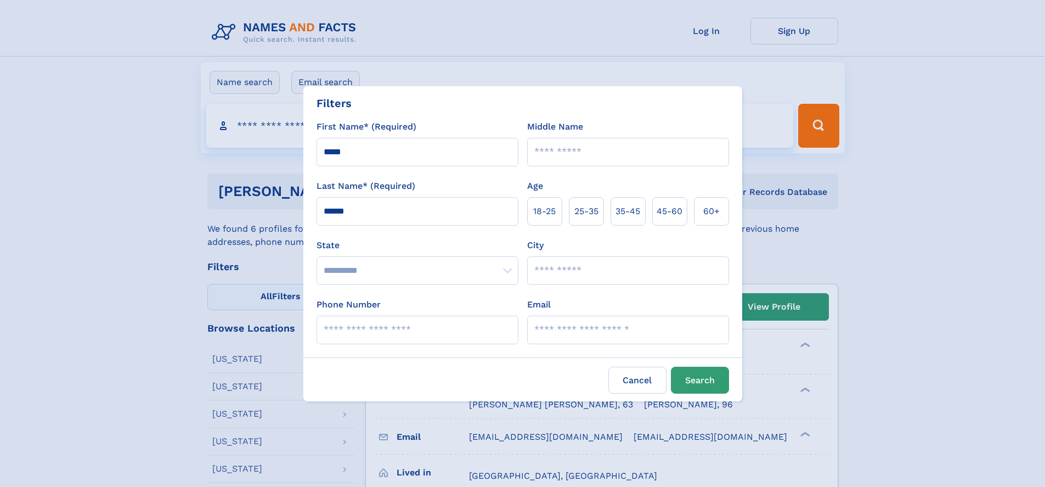 Image resolution: width=1045 pixels, height=487 pixels. Describe the element at coordinates (535, 186) in the screenshot. I see `label: Age` at that location.